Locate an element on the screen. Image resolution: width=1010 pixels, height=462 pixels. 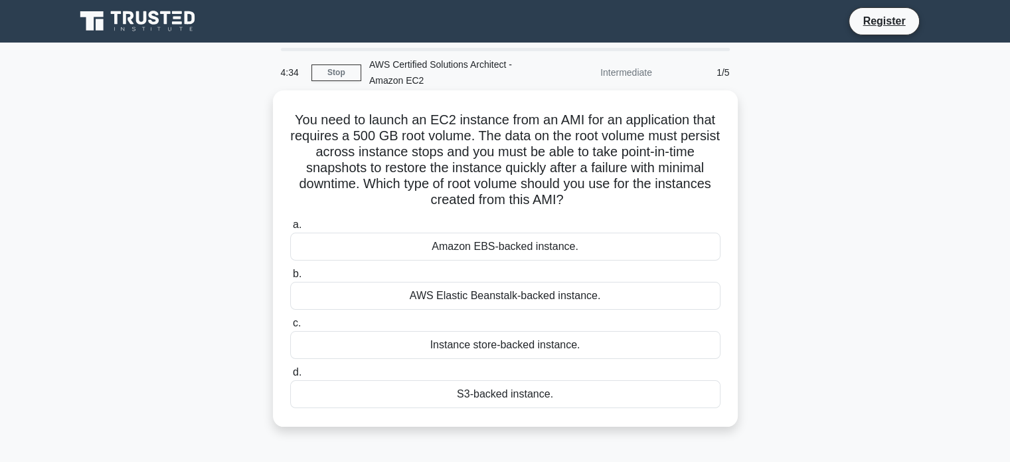
div: Amazon EBS-backed instance. is located at coordinates (505, 246).